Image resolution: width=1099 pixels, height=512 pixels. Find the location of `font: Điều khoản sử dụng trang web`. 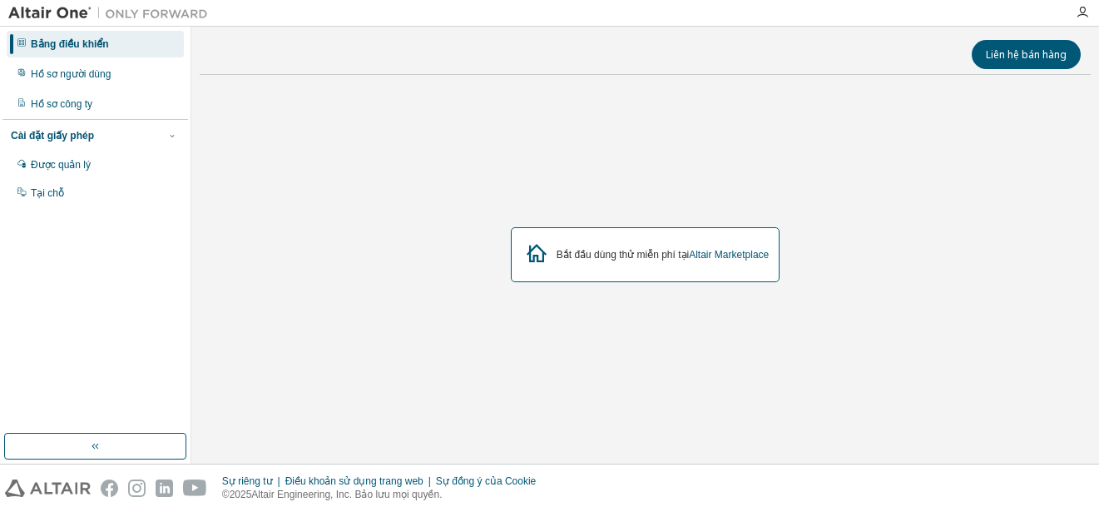

font: Điều khoản sử dụng trang web is located at coordinates (355, 481).